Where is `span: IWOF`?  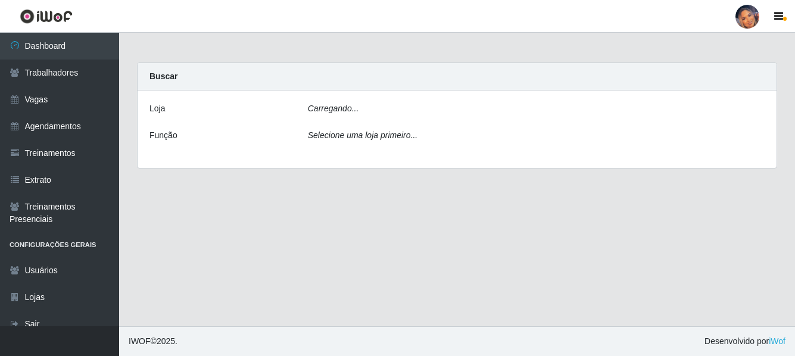
span: IWOF is located at coordinates (139, 341).